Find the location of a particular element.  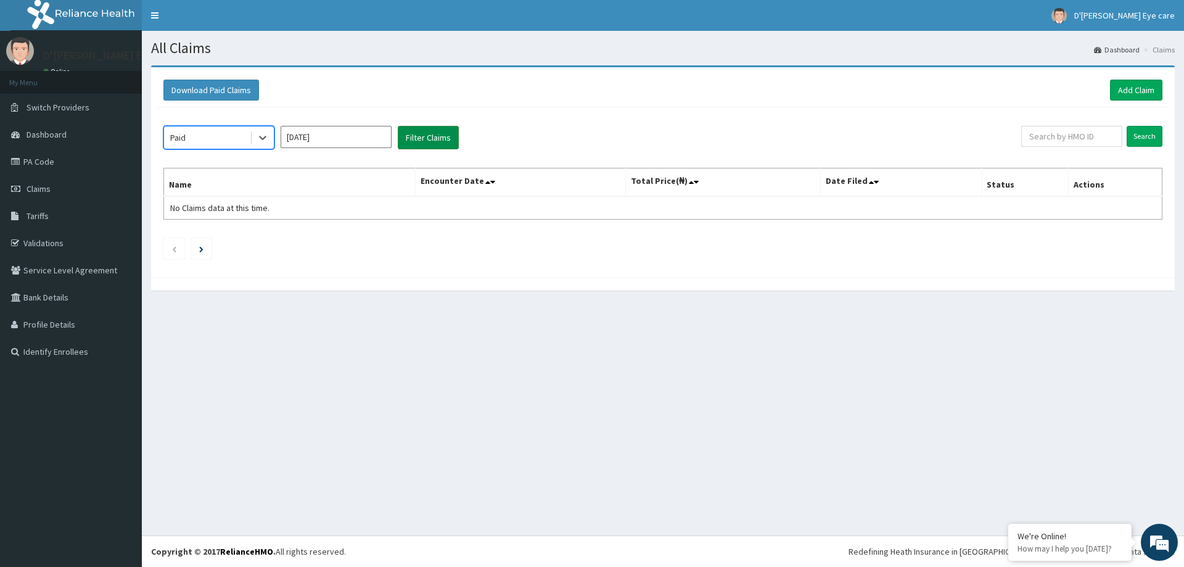

th: Actions is located at coordinates (1115, 182).